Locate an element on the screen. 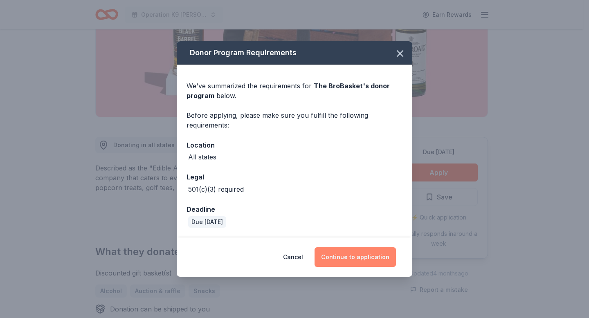 The height and width of the screenshot is (318, 589). div: Legal is located at coordinates (295, 177).